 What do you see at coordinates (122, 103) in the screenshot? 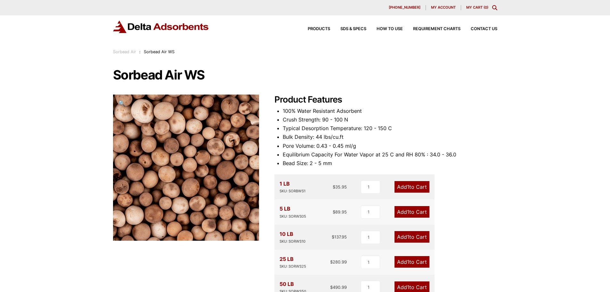
I see `a: View full-screen image gallery` at bounding box center [122, 103].